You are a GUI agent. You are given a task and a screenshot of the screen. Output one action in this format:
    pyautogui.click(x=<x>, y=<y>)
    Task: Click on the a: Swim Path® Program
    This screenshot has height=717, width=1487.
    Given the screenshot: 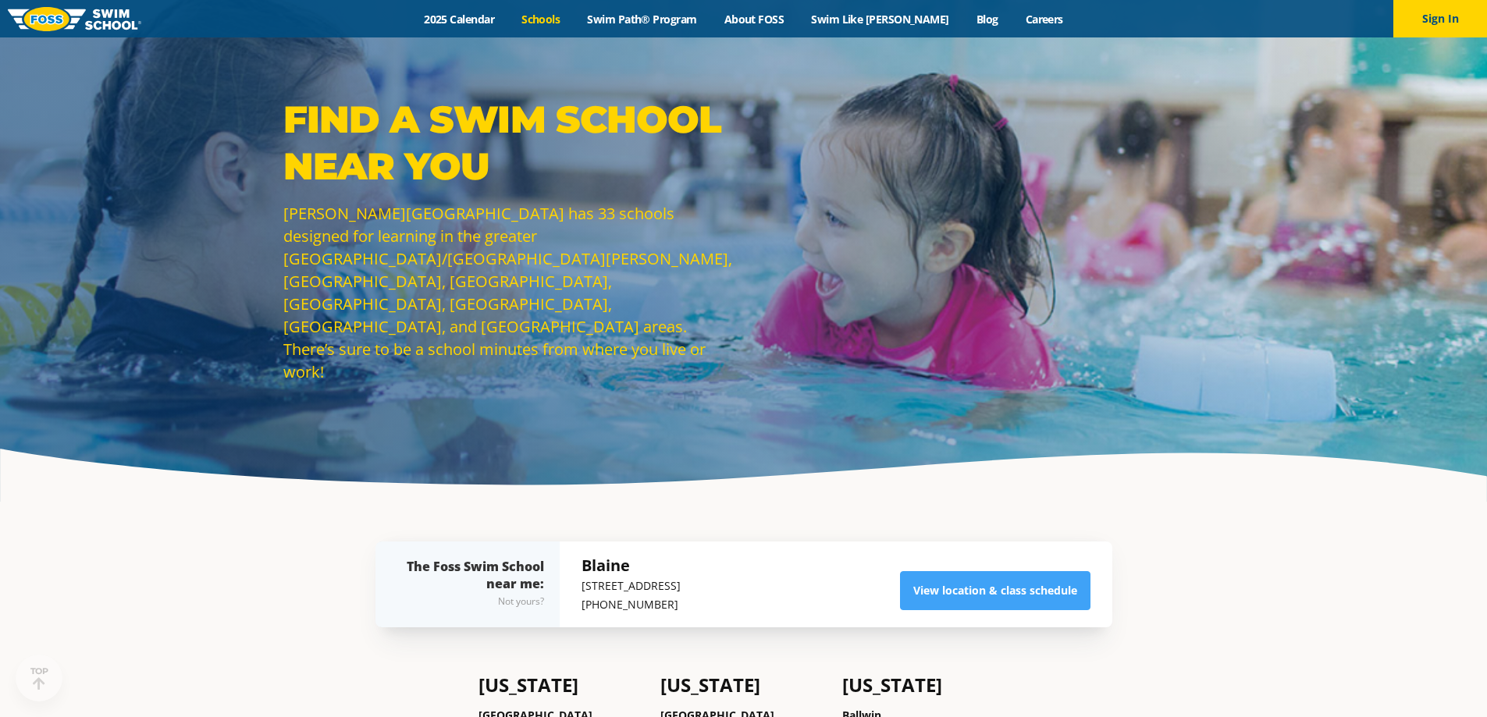 What is the action you would take?
    pyautogui.click(x=642, y=19)
    